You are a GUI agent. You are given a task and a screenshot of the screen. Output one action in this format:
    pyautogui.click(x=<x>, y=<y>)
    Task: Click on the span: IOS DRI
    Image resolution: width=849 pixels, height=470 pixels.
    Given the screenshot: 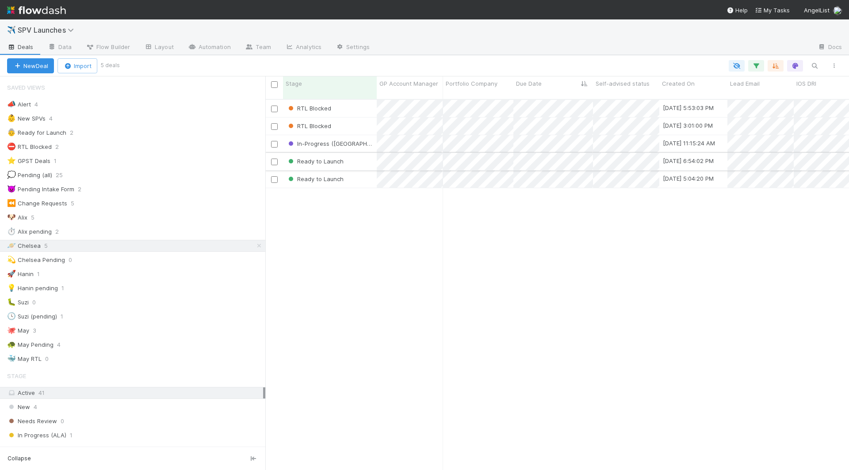 What is the action you would take?
    pyautogui.click(x=806, y=84)
    